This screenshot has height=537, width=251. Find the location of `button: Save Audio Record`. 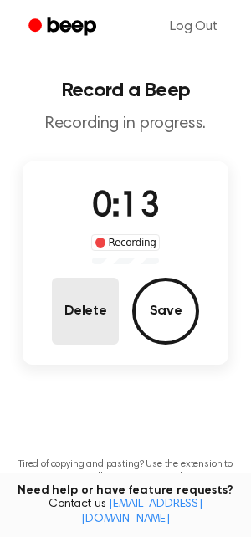

button: Save Audio Record is located at coordinates (166, 311).